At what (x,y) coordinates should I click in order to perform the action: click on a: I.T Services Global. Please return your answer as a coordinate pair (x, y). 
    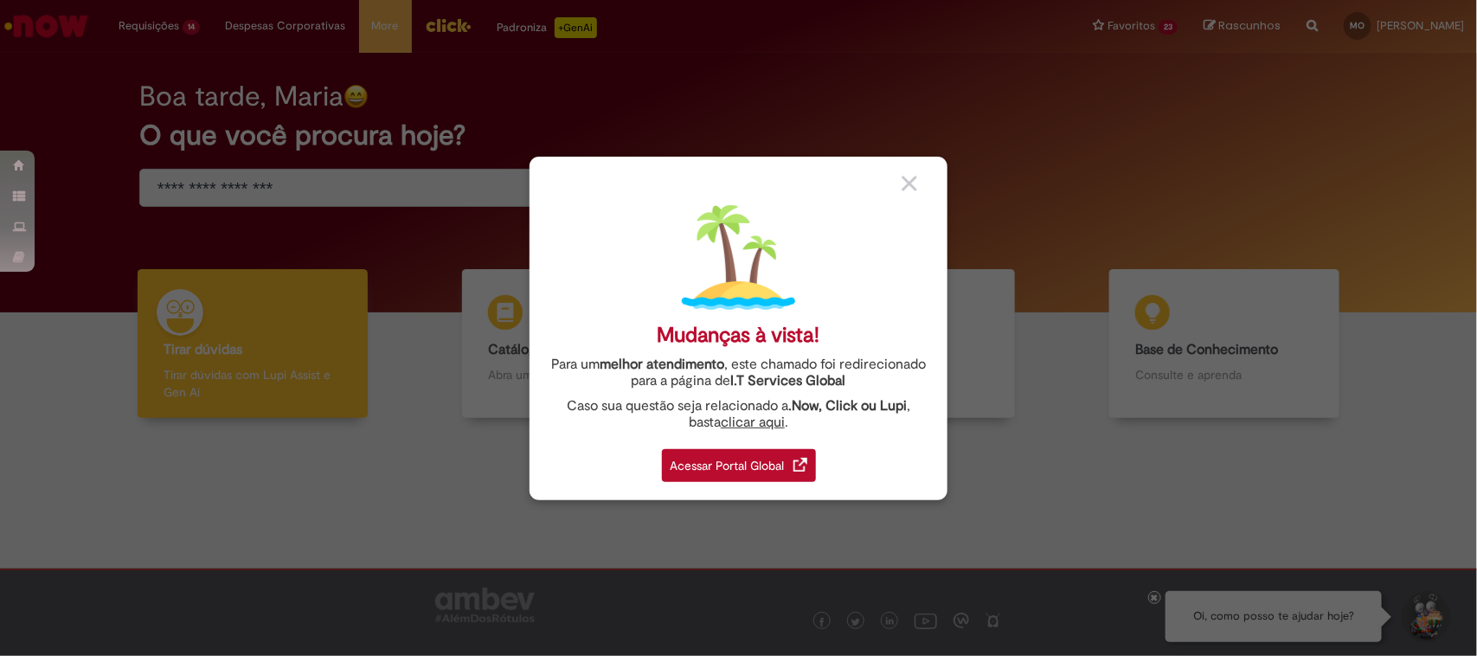
    Looking at the image, I should click on (788, 376).